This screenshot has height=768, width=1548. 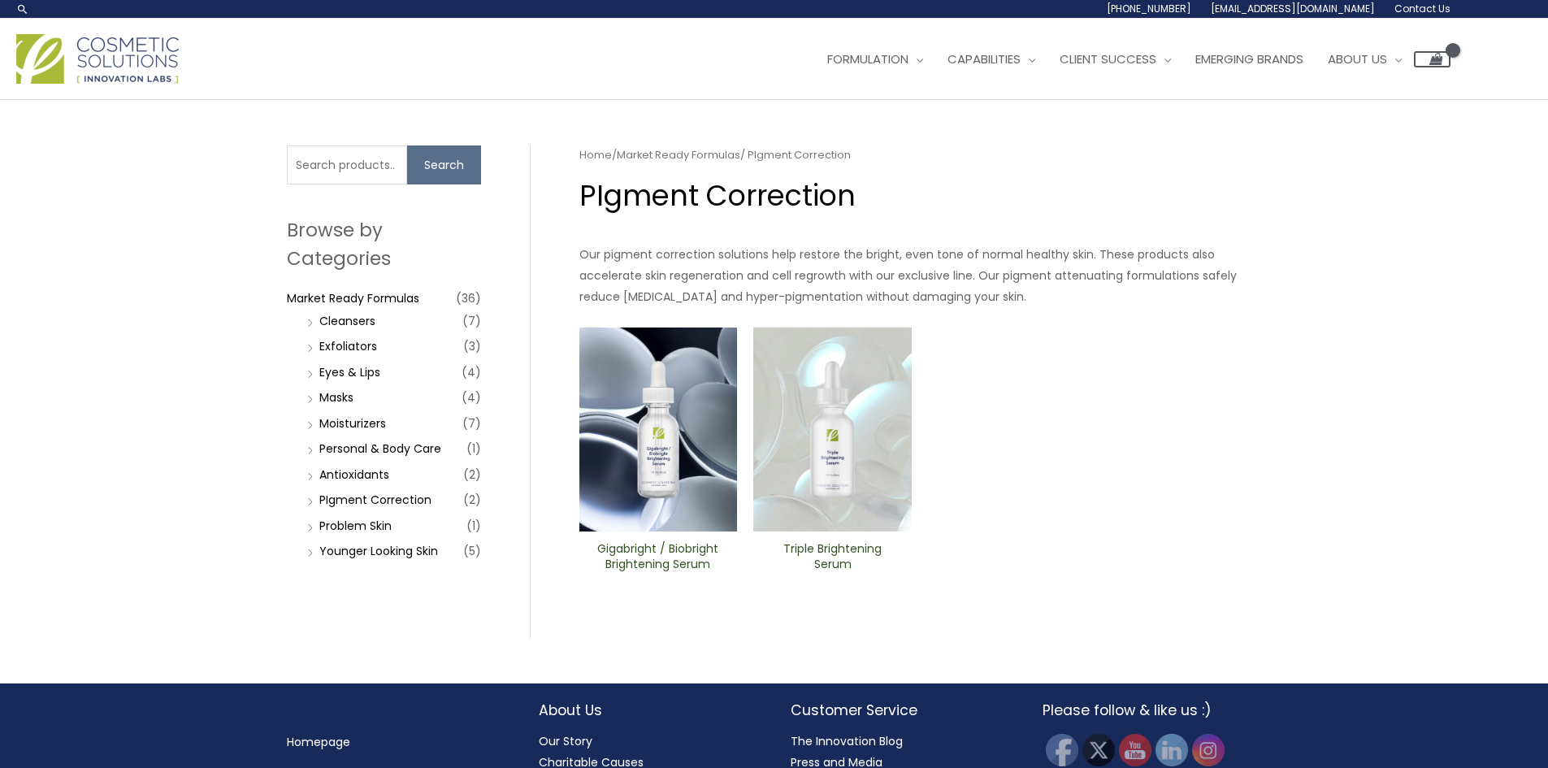 I want to click on a: Homepage, so click(x=319, y=742).